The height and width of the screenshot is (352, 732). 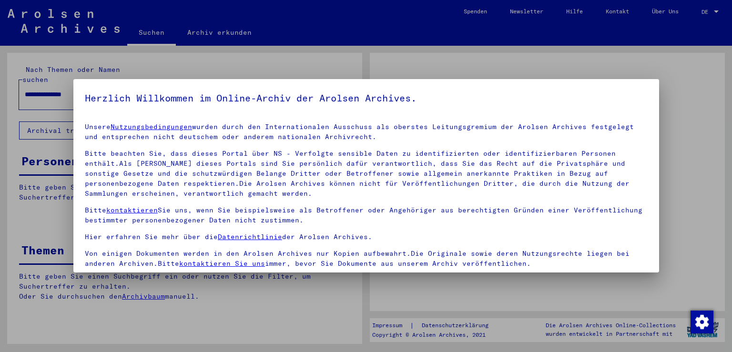 What do you see at coordinates (132, 210) in the screenshot?
I see `a: kontaktieren` at bounding box center [132, 210].